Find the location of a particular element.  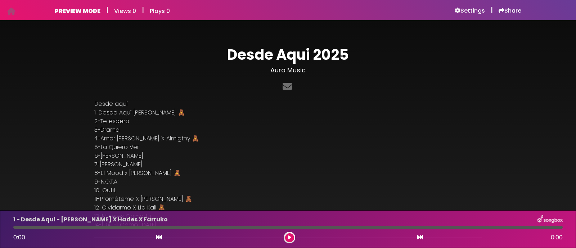

h6: Share is located at coordinates (509, 11).